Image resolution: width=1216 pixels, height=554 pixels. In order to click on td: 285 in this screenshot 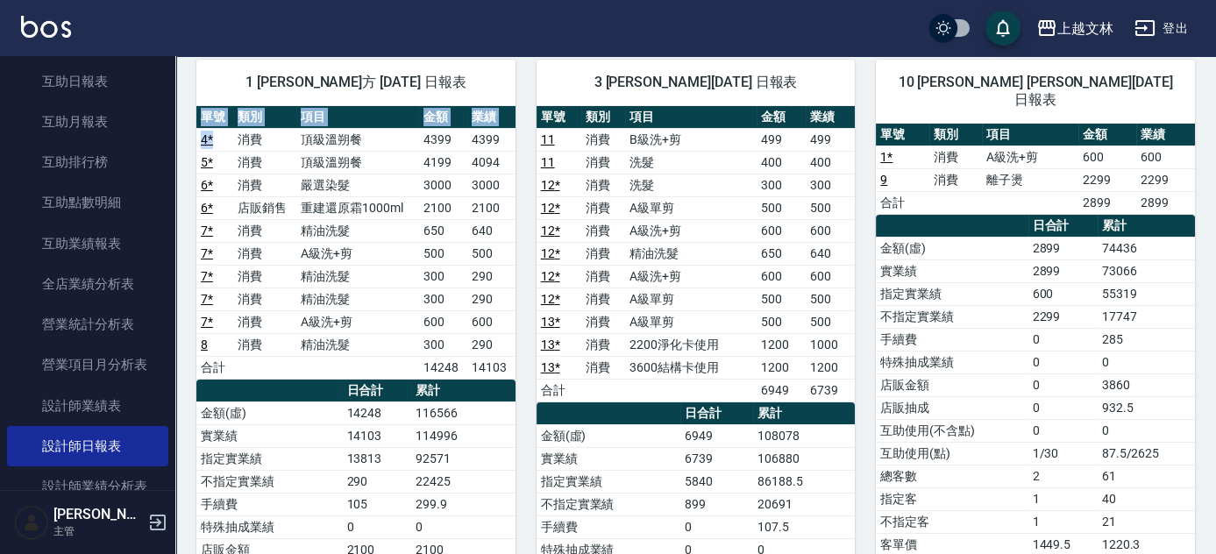, I will do `click(1146, 339)`.